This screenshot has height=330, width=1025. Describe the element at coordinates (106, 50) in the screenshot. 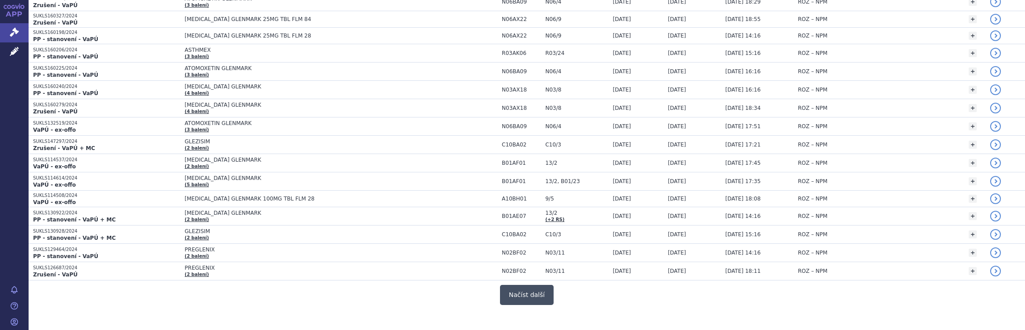

I see `p: SUKLS160206/2024` at that location.